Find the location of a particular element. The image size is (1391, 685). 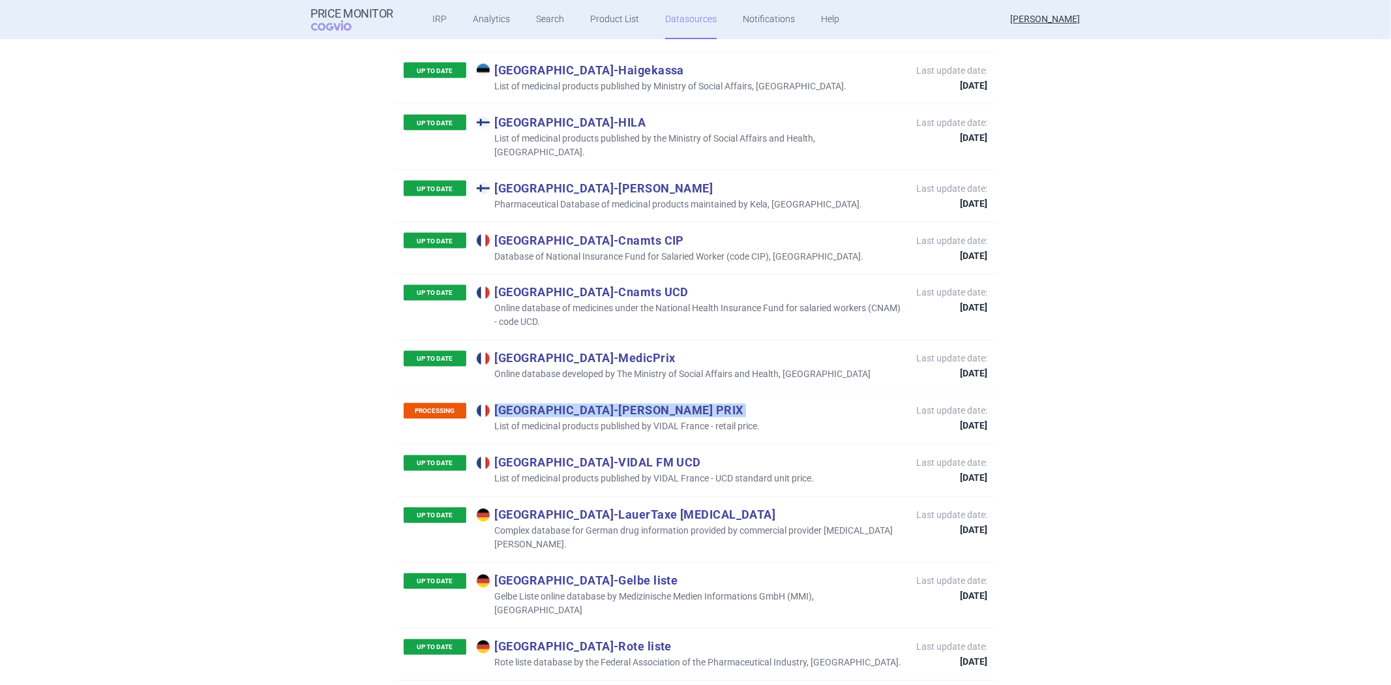

span: COGVIO is located at coordinates (340, 25).